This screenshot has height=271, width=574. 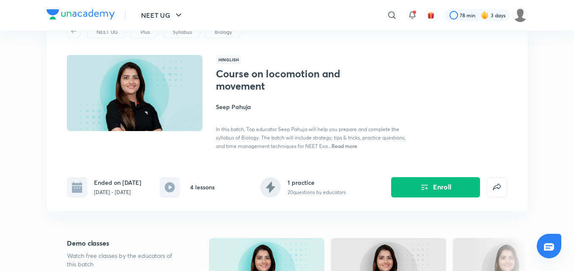 I want to click on button: Enroll, so click(x=436, y=188).